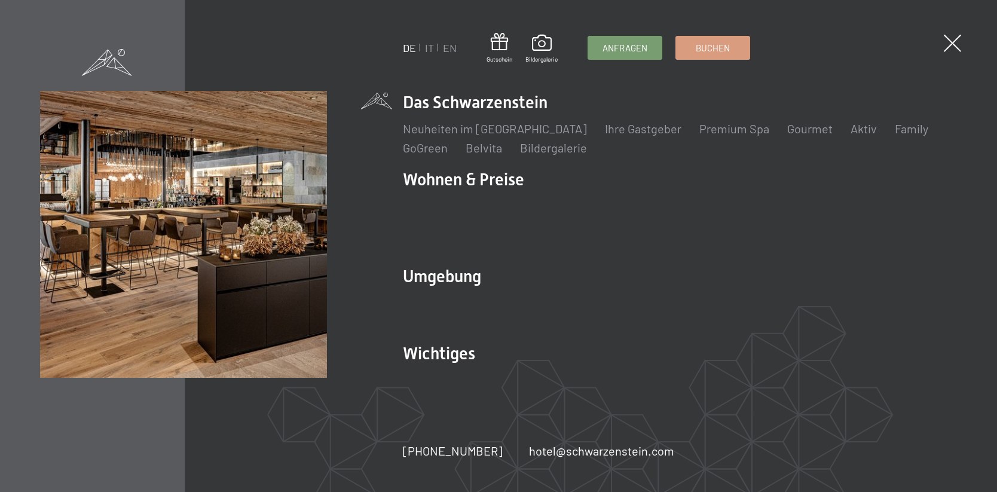 The image size is (997, 492). I want to click on span: Bildergalerie, so click(541, 59).